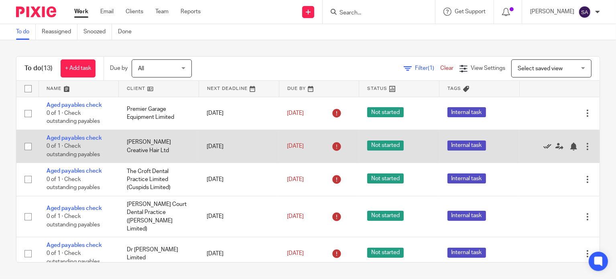  Describe the element at coordinates (455, 88) in the screenshot. I see `span: Tags` at that location.